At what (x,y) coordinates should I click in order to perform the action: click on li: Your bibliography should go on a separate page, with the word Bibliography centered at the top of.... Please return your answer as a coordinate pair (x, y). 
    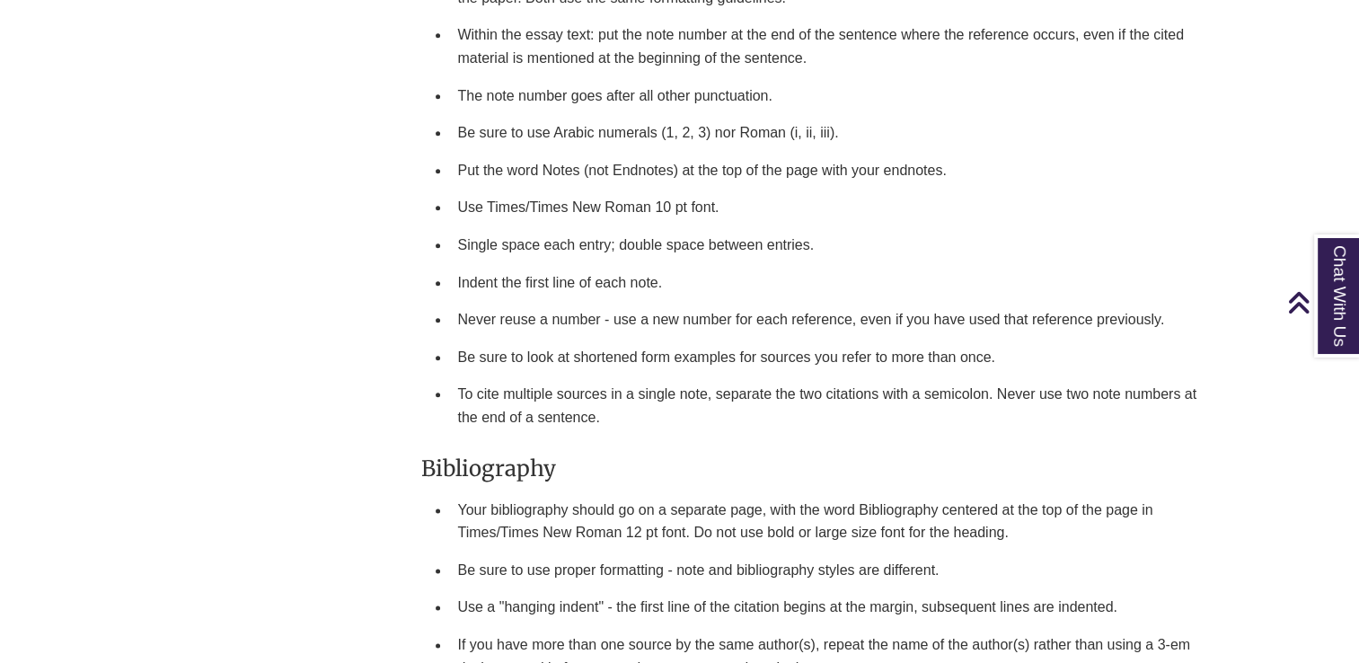
    Looking at the image, I should click on (832, 521).